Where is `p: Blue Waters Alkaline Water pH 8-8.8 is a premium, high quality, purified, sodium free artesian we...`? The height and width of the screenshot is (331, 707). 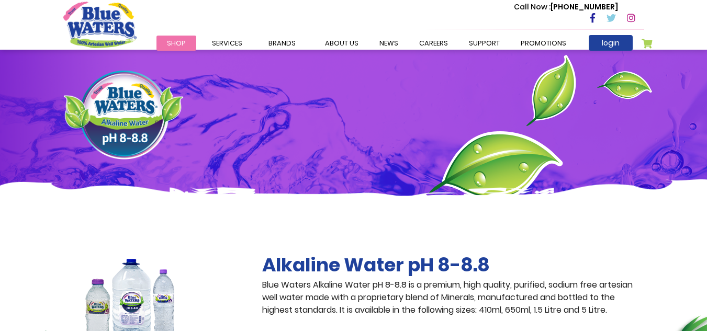
p: Blue Waters Alkaline Water pH 8-8.8 is a premium, high quality, purified, sodium free artesian we... is located at coordinates (453, 298).